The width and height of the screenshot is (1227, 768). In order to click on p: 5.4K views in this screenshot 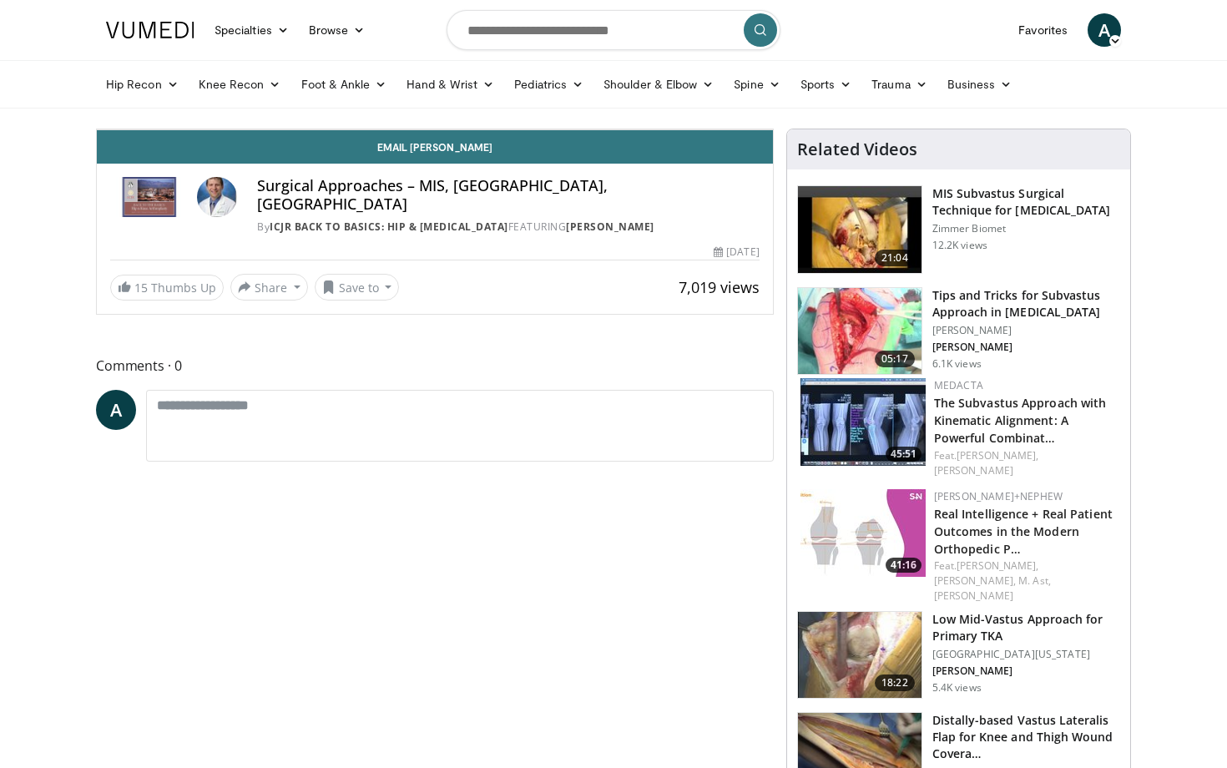, I will do `click(957, 688)`.